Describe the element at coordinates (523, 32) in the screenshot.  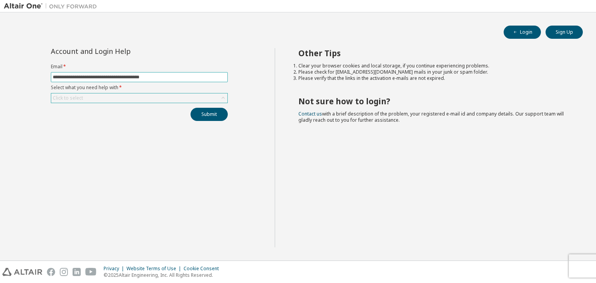
I see `button: Login` at that location.